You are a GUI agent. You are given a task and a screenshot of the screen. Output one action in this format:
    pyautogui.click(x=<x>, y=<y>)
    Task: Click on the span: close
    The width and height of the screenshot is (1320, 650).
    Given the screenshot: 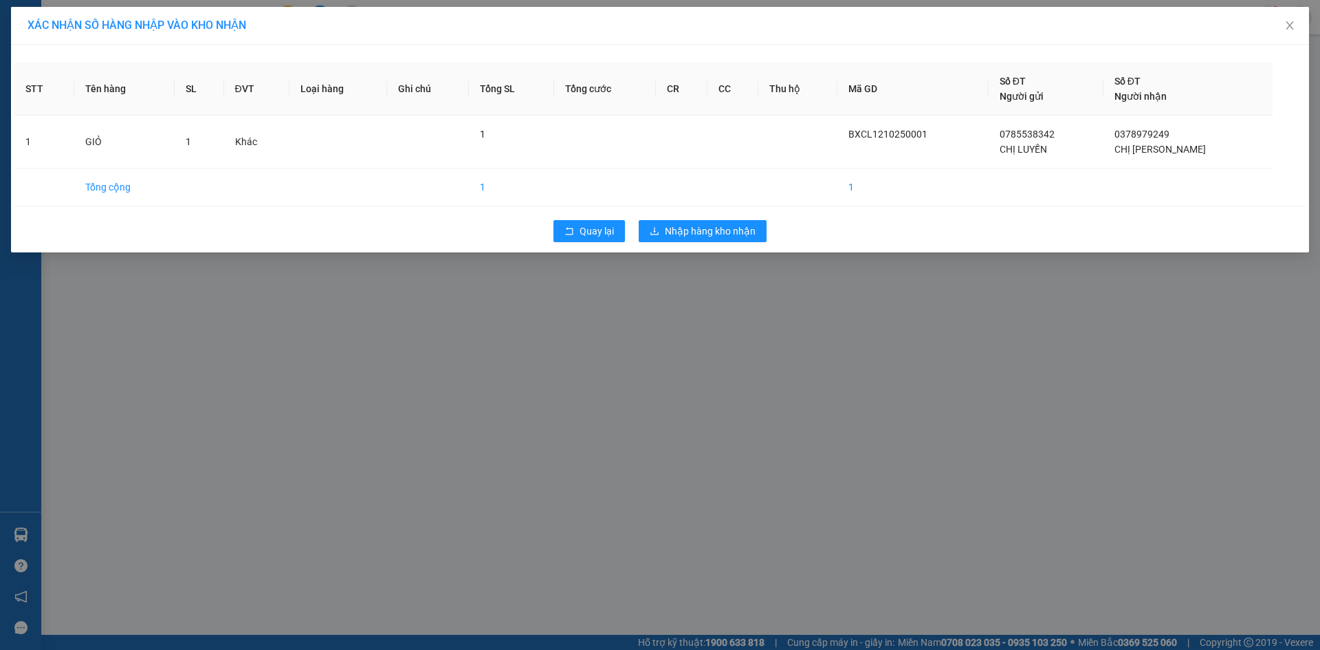 What is the action you would take?
    pyautogui.click(x=1290, y=25)
    